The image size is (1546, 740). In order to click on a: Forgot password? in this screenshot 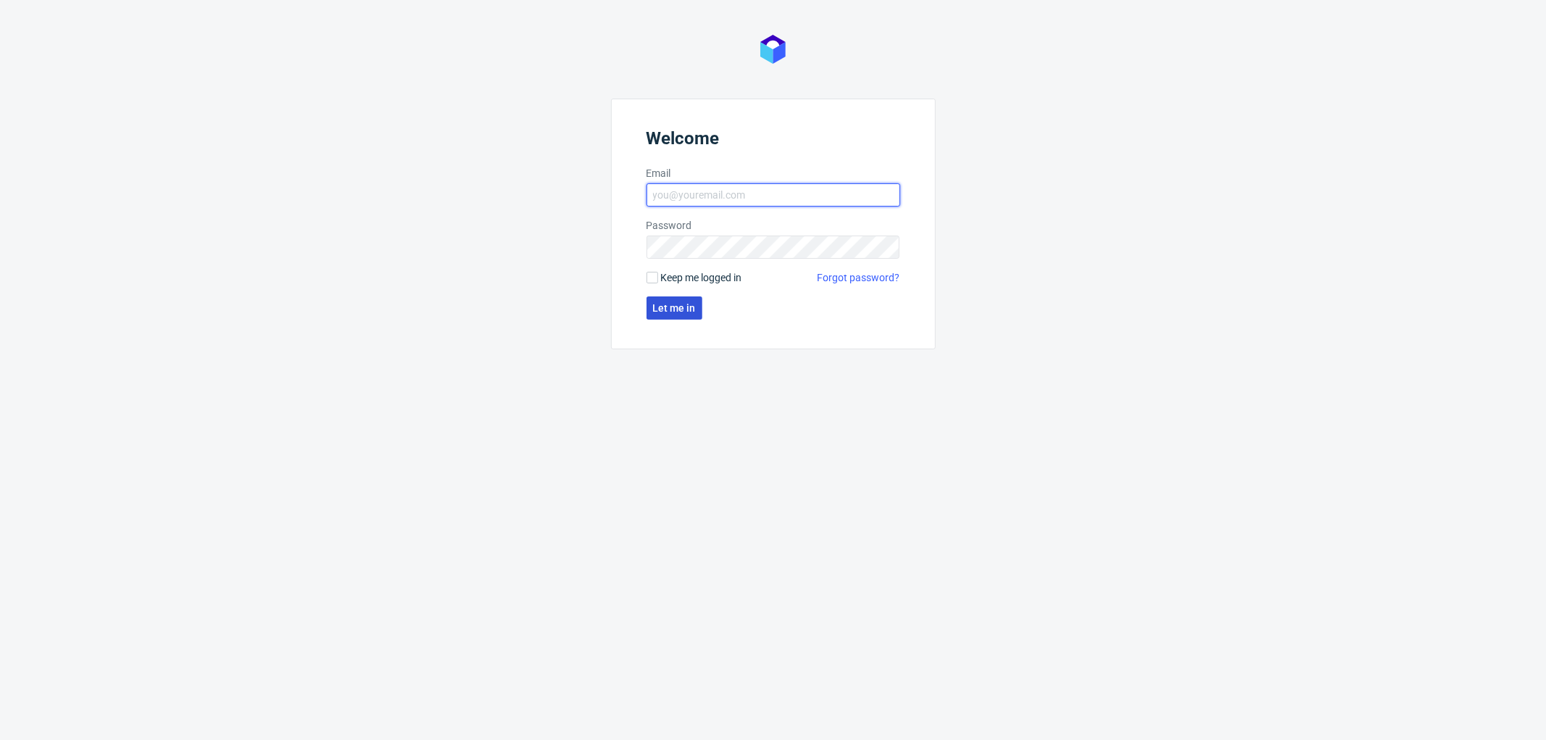, I will do `click(859, 278)`.